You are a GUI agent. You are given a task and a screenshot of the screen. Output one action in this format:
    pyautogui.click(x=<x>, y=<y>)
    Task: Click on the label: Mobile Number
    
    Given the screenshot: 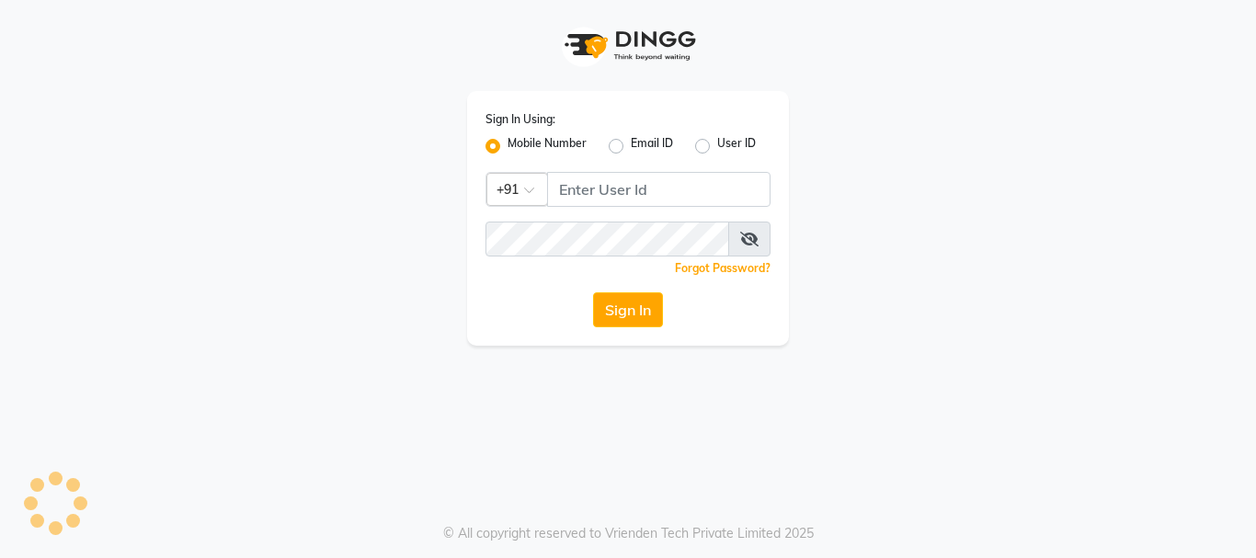 What is the action you would take?
    pyautogui.click(x=547, y=146)
    